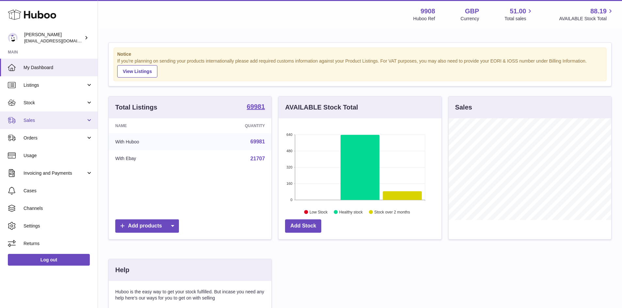  Describe the element at coordinates (257, 159) in the screenshot. I see `a: 21707` at that location.